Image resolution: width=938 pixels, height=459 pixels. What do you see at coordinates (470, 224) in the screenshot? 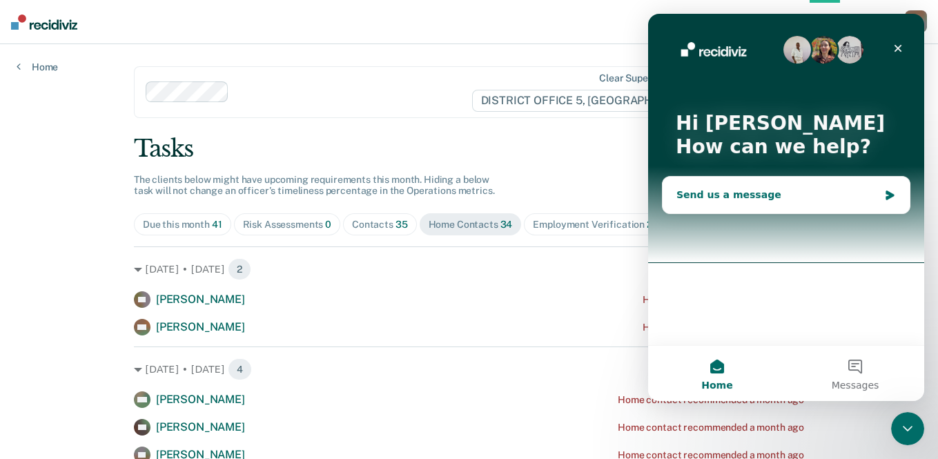
I see `div: Home Contacts` at bounding box center [470, 224].